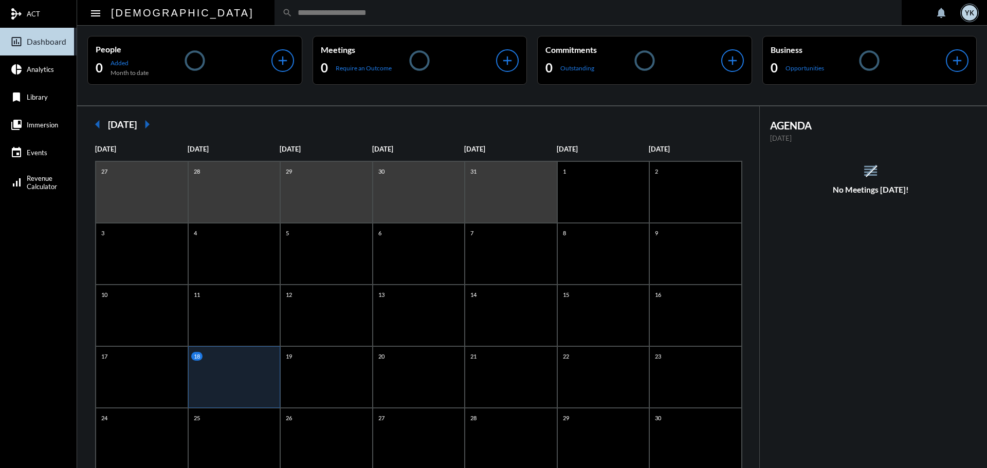 This screenshot has width=987, height=468. I want to click on p: 6, so click(380, 233).